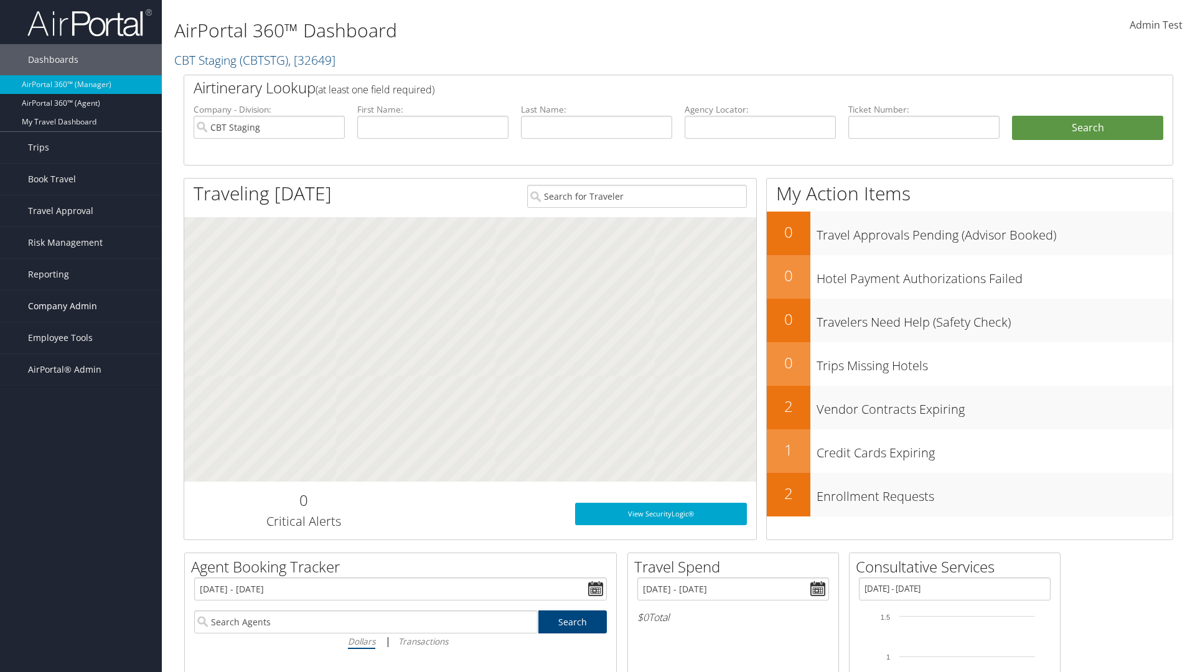 This screenshot has height=672, width=1195. What do you see at coordinates (969, 320) in the screenshot?
I see `a: 0Travelers Need Help (Safety Check)` at bounding box center [969, 320].